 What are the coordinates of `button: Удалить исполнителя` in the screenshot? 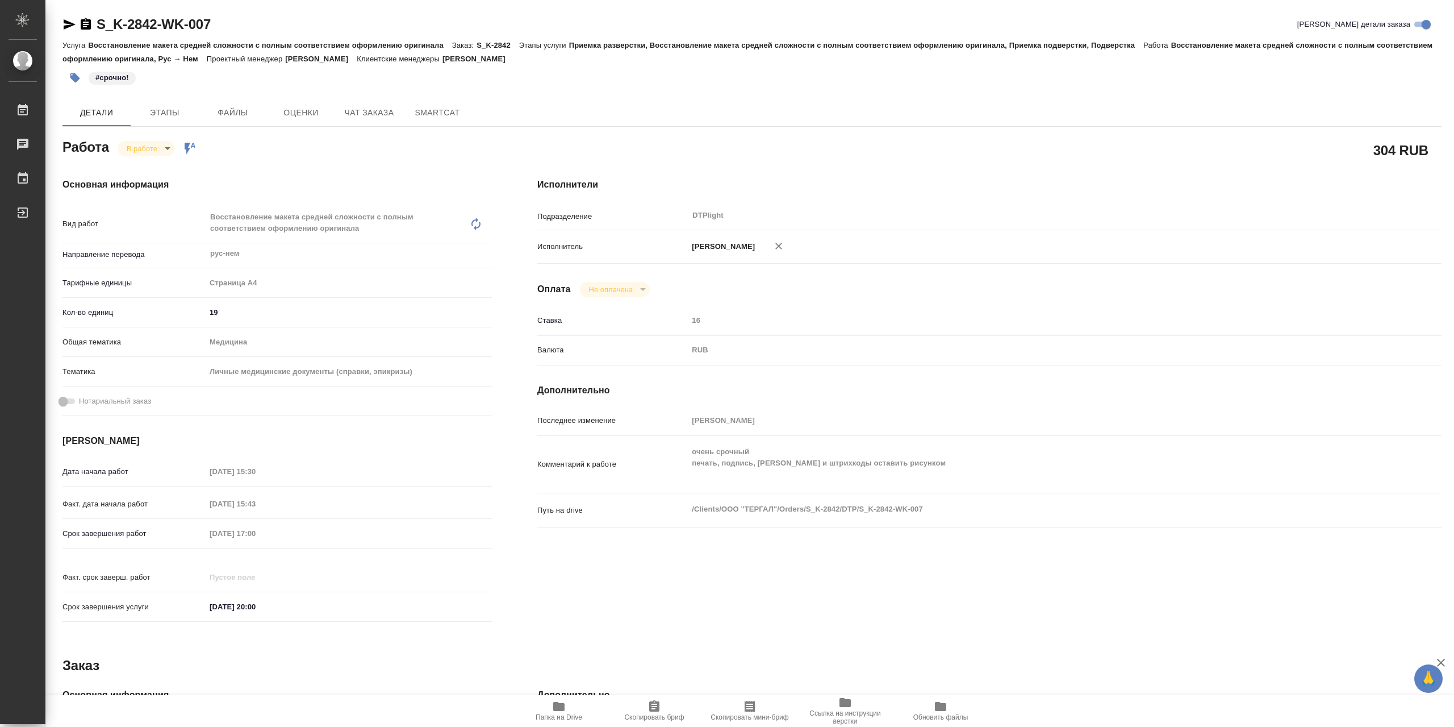 It's located at (779, 246).